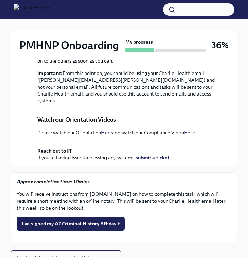  I want to click on p: Please watch our Orientation and watch our Compliance Video, so click(116, 132).